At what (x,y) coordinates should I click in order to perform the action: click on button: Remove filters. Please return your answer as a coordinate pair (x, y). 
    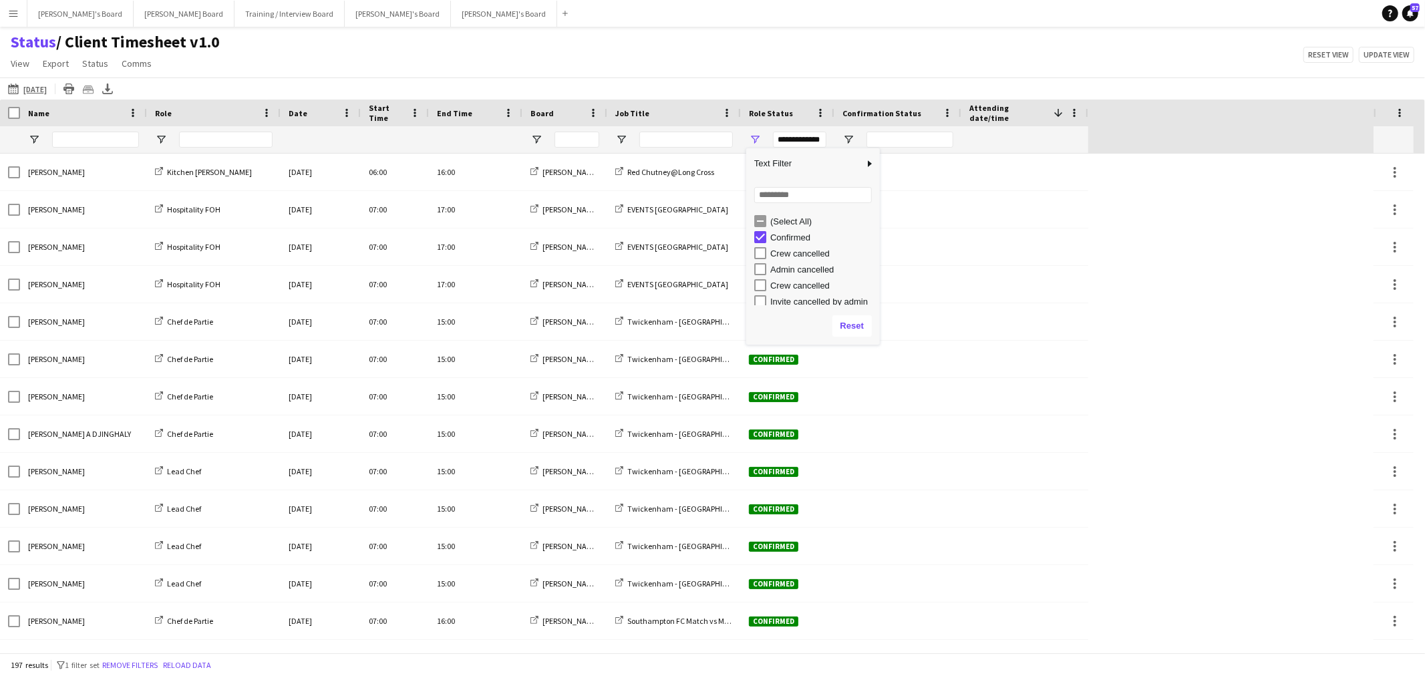
    Looking at the image, I should click on (130, 665).